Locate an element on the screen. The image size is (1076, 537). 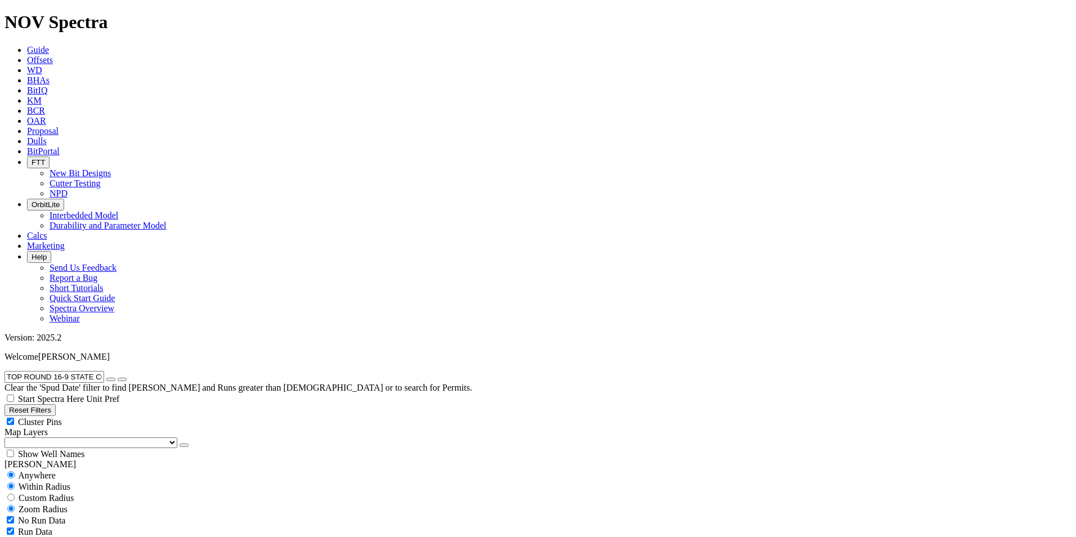
span: Help is located at coordinates (39, 257).